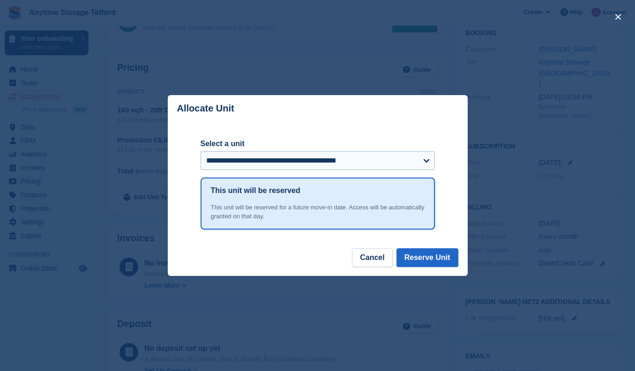  I want to click on div: This unit will be reserved for a future move-in date. Access will be automatically granted on tha..., so click(318, 212).